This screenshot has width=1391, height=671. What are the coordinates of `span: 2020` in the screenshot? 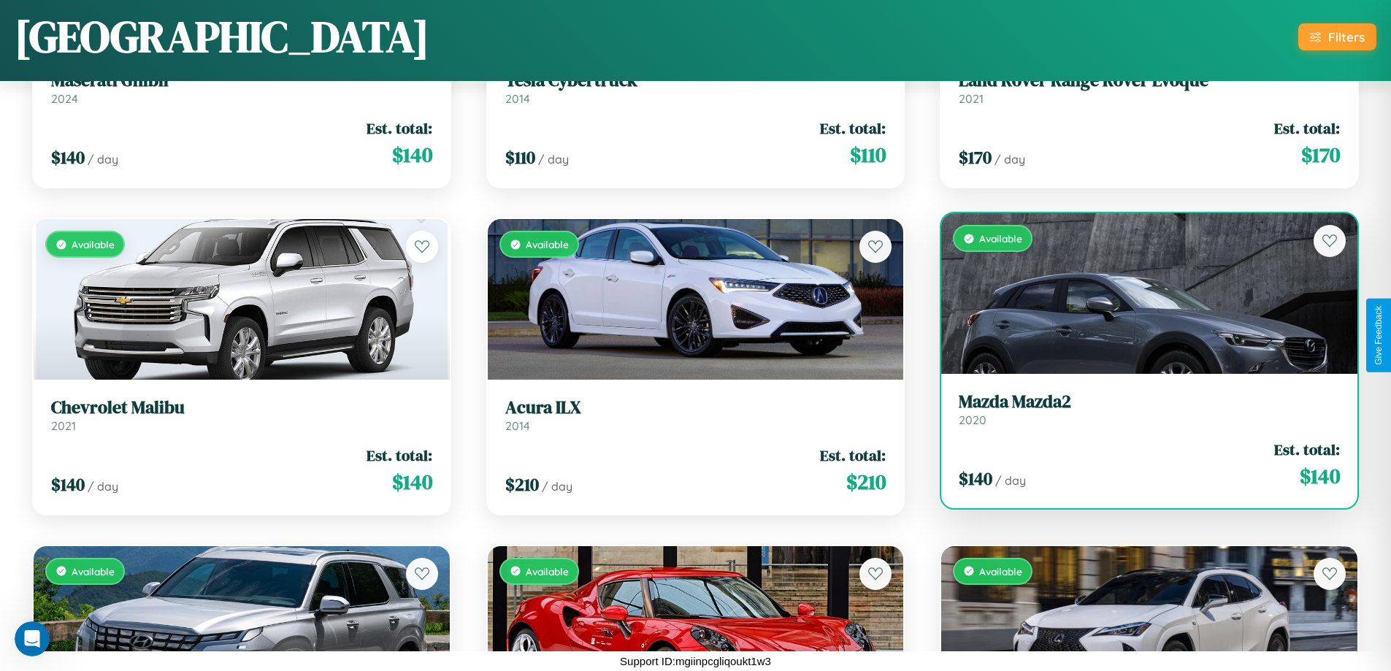 It's located at (972, 420).